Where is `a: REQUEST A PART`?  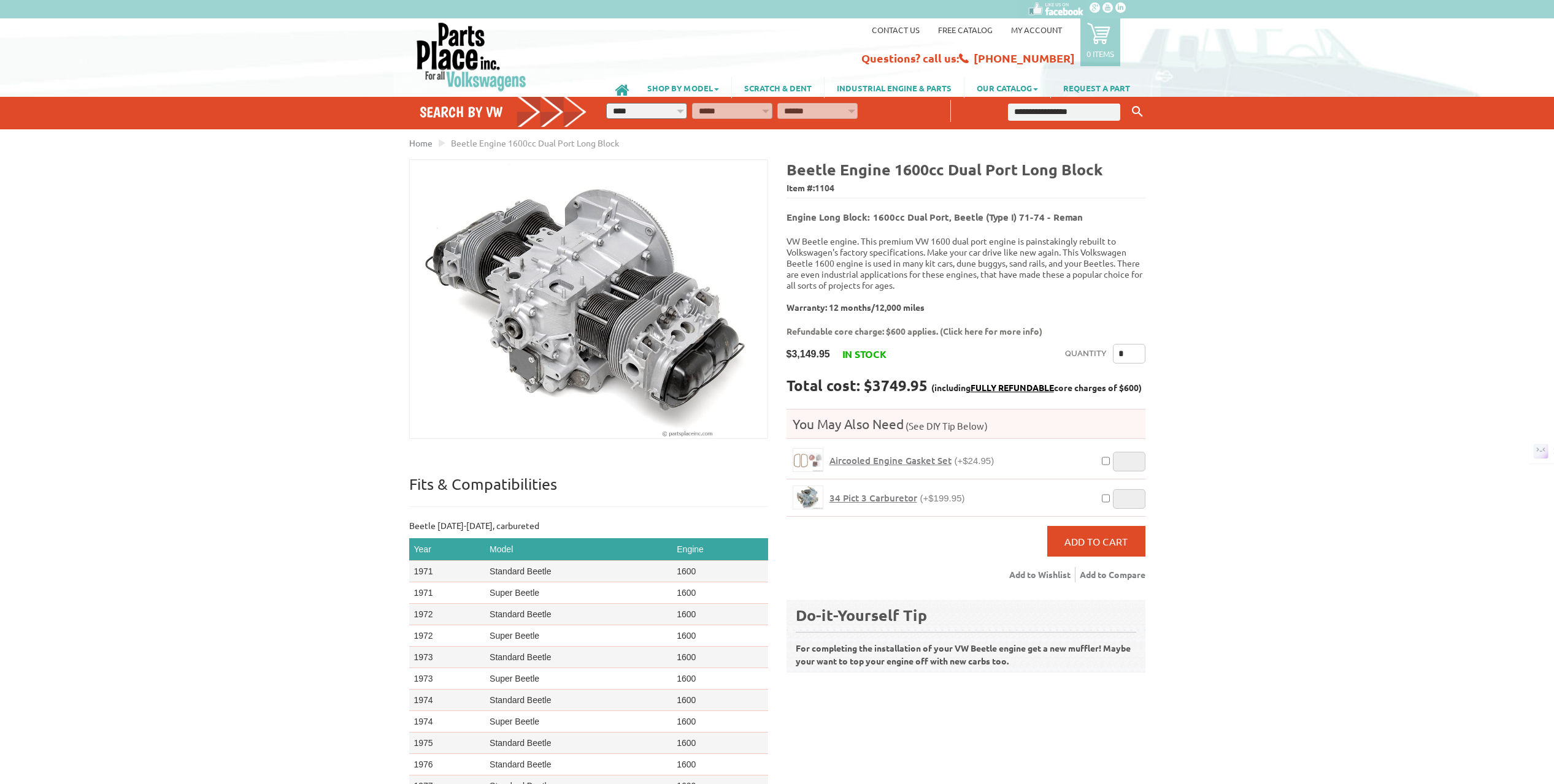
a: REQUEST A PART is located at coordinates (1097, 88).